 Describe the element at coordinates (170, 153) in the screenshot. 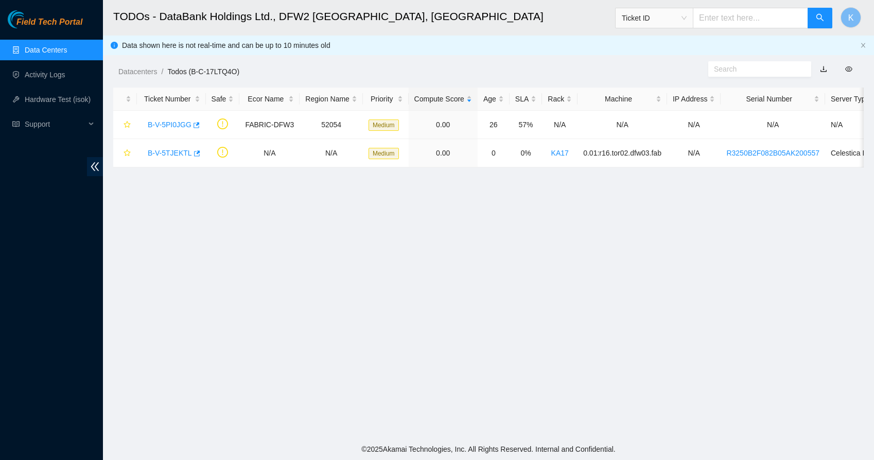

I see `a: B-V-5TJEKTL` at that location.